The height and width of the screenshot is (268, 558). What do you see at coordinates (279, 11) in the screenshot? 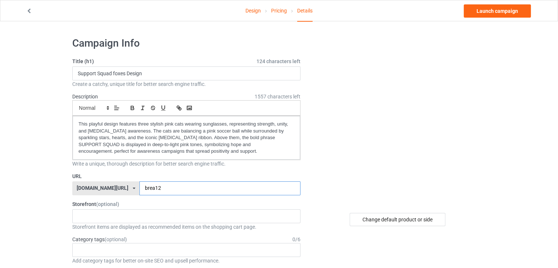
I see `a: Pricing` at bounding box center [279, 11].